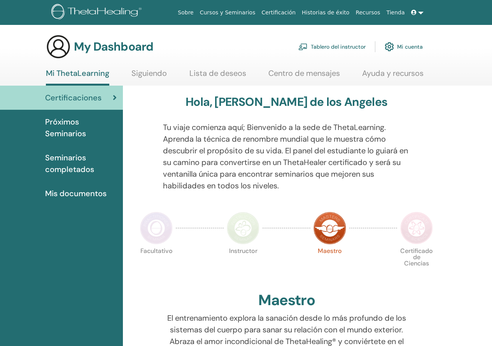 Image resolution: width=492 pixels, height=346 pixels. I want to click on img: cog.svg, so click(389, 47).